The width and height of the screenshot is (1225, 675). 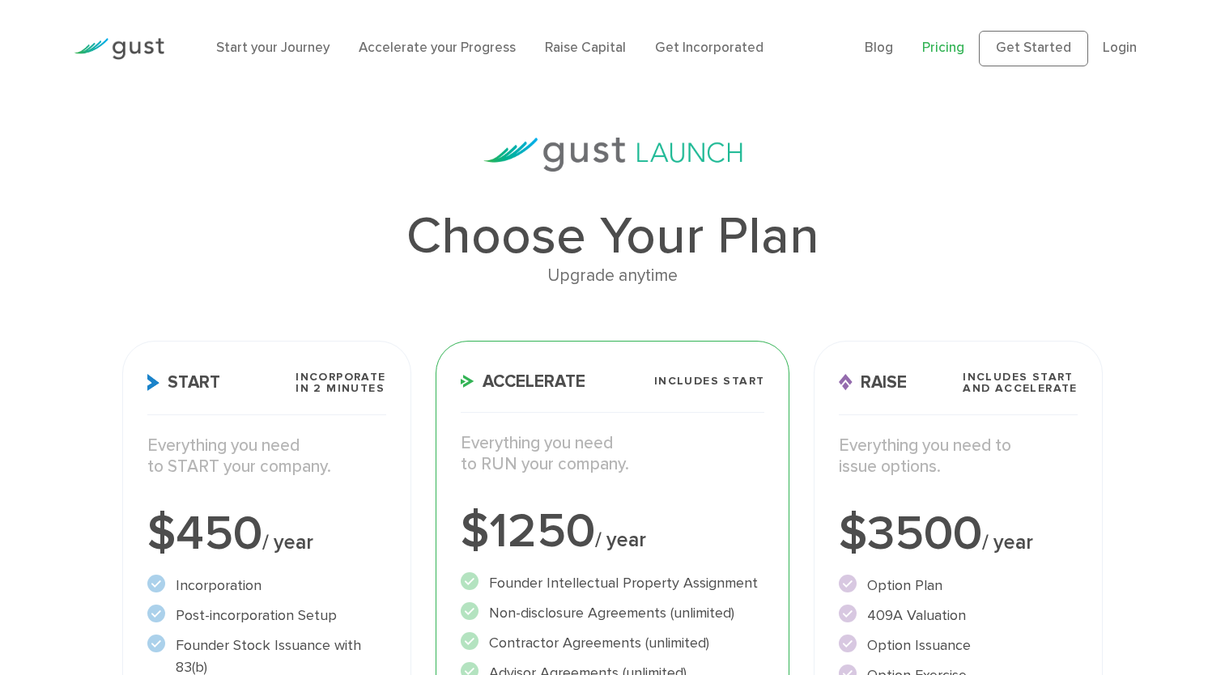 I want to click on span: Incorporate in 2 Minutes, so click(x=340, y=383).